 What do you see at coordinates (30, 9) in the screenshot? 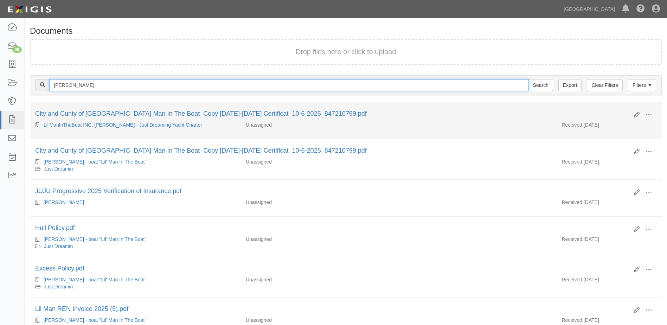
I see `img: logo-5460c22ac91f19d4615b14bd174203de0afe785f0fc80cf4dbbc73dc1793850b.png` at bounding box center [30, 9].